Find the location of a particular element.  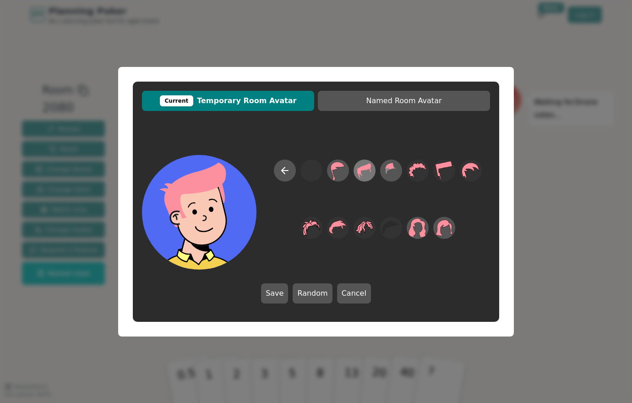

div: Current is located at coordinates (177, 101).